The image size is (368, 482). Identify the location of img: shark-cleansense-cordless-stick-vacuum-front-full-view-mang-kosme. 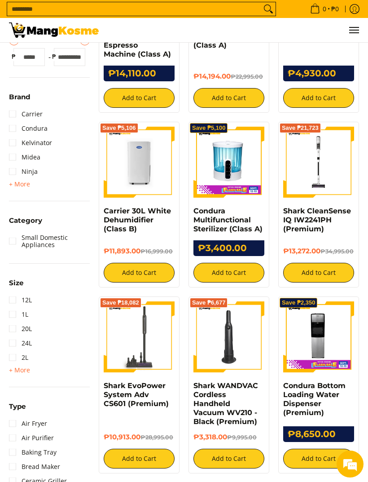
(319, 162).